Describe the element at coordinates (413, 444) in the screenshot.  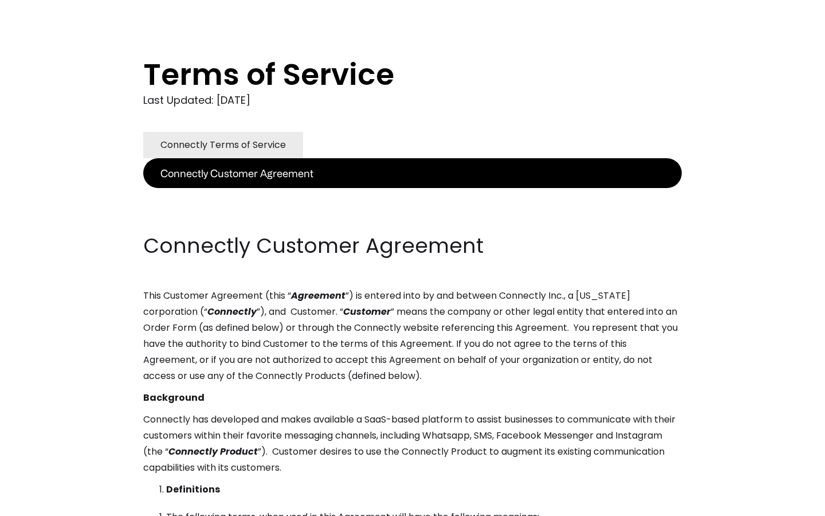
I see `p: Connectly has developed and makes available a SaaS-based platform to assist businesses to communi...` at that location.